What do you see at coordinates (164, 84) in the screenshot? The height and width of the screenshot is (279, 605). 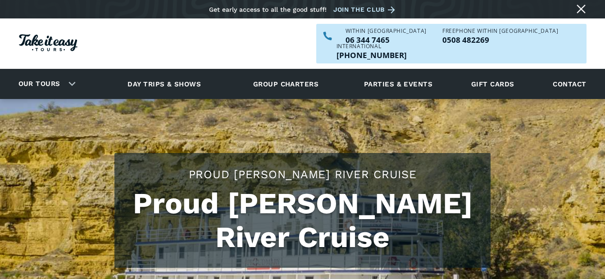 I see `a: Day trips & shows` at bounding box center [164, 84].